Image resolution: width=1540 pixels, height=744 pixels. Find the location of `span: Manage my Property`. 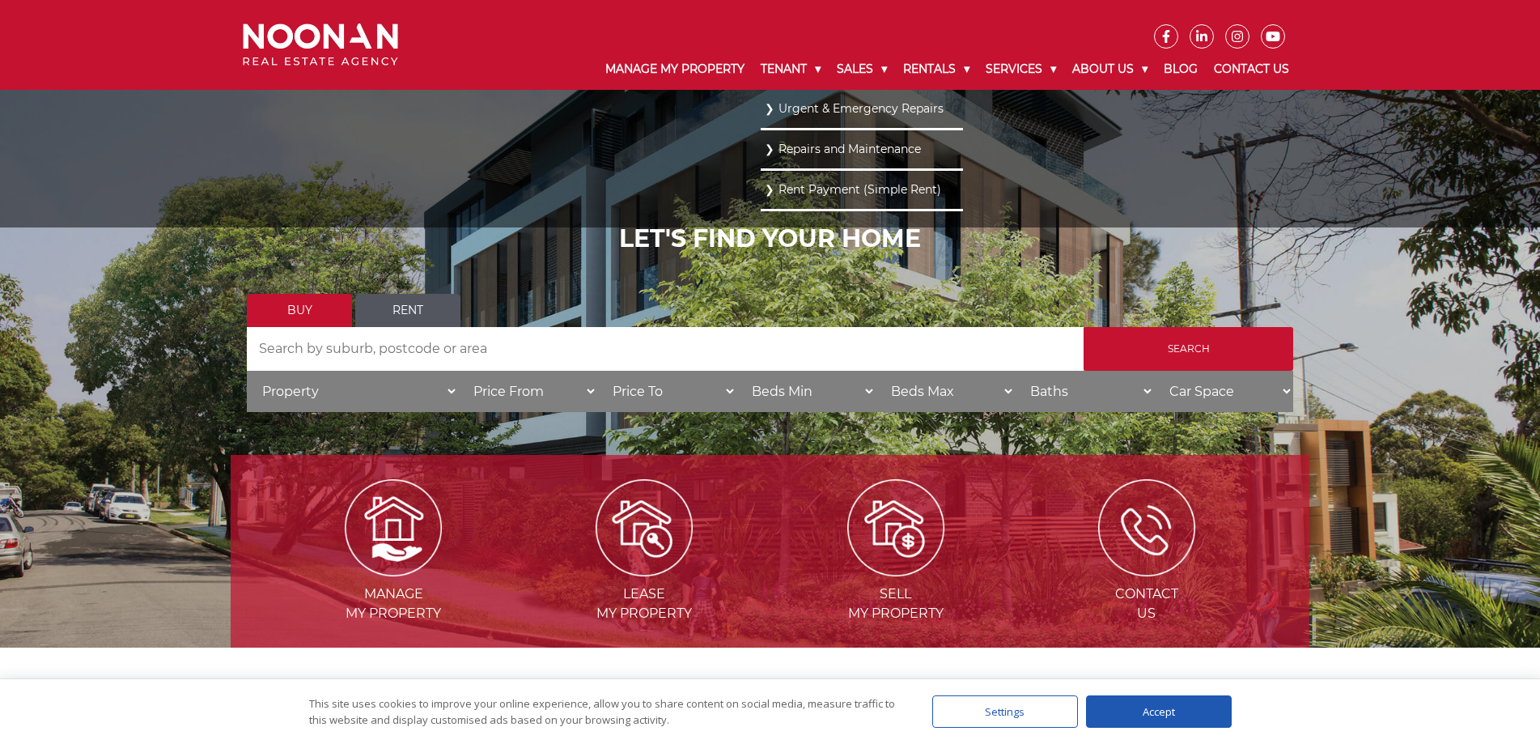

span: Manage my Property is located at coordinates (393, 604).